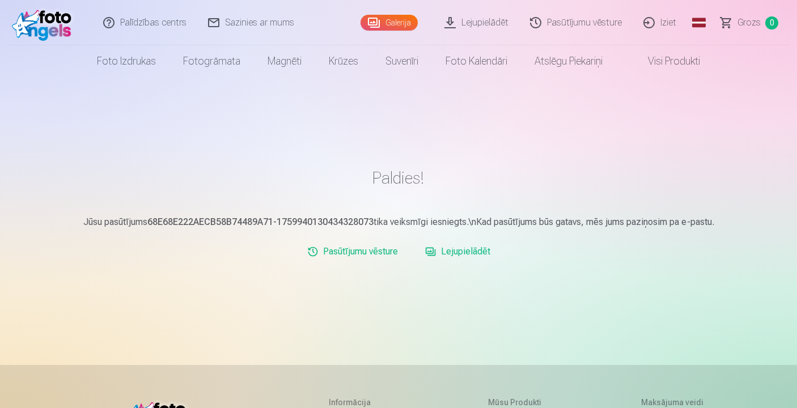  What do you see at coordinates (771, 23) in the screenshot?
I see `span: 0` at bounding box center [771, 23].